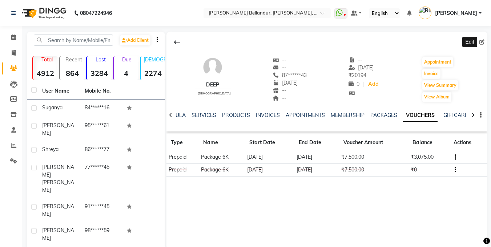 The width and height of the screenshot is (491, 247). I want to click on a: APPOINTMENTS, so click(306, 115).